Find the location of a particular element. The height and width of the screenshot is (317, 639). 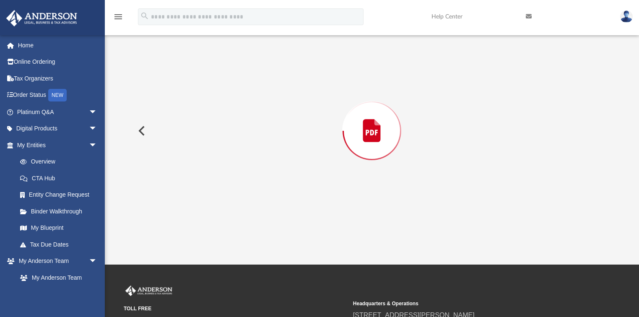

a: Overview is located at coordinates (61, 162).